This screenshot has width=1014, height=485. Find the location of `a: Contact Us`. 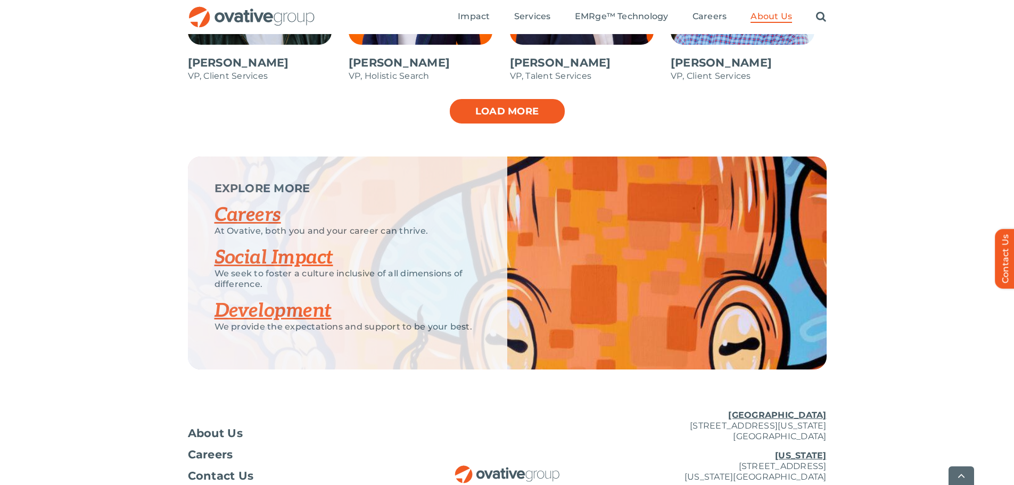

a: Contact Us is located at coordinates (294, 476).